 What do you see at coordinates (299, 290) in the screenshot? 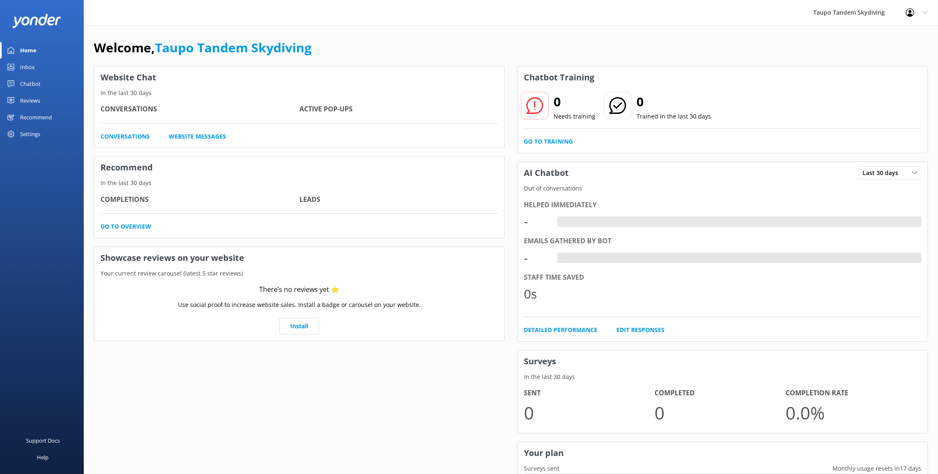
I see `div: There’s no reviews yet ⭐` at bounding box center [299, 290].